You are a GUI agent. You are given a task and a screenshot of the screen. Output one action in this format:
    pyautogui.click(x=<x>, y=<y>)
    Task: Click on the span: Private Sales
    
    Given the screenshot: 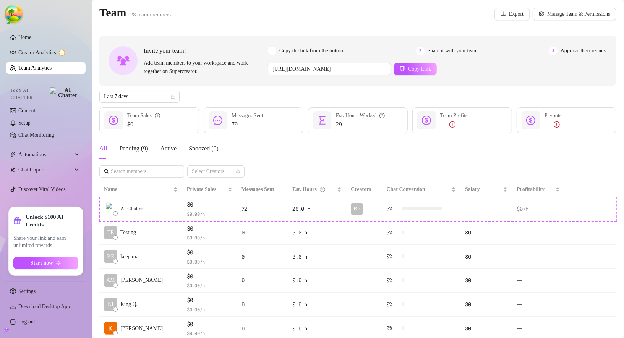 What is the action you would take?
    pyautogui.click(x=201, y=189)
    